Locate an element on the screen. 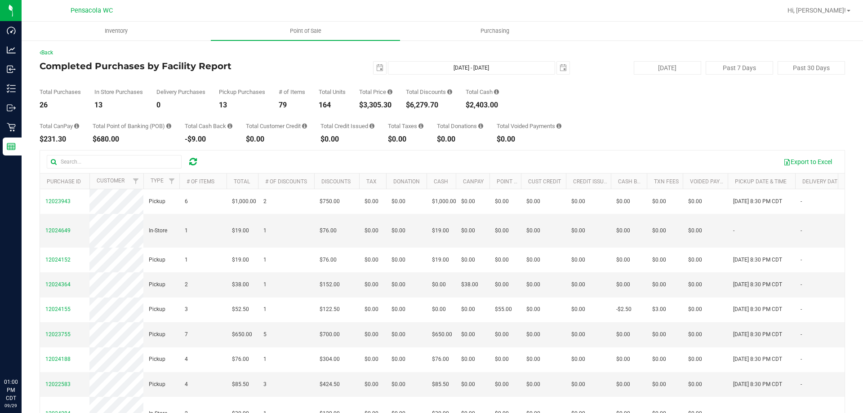 The width and height of the screenshot is (863, 413). div: $2,403.00 is located at coordinates (483, 105).